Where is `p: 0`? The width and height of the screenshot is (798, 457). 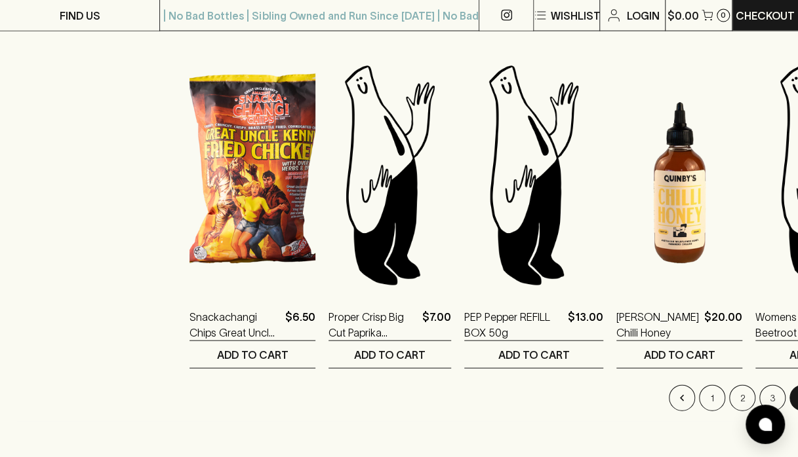 p: 0 is located at coordinates (723, 15).